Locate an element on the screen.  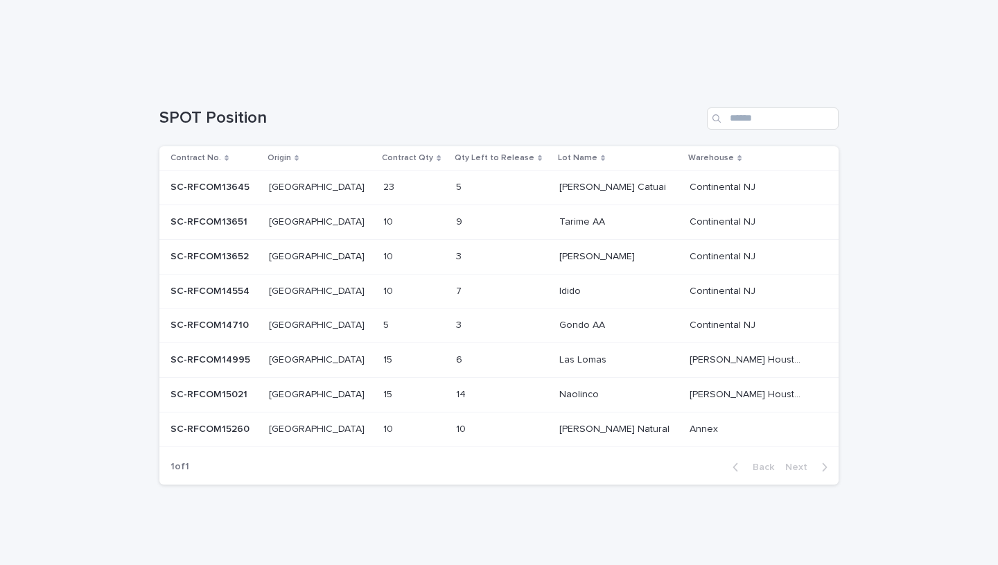
p: SC-RFCOM14995 is located at coordinates (211, 358).